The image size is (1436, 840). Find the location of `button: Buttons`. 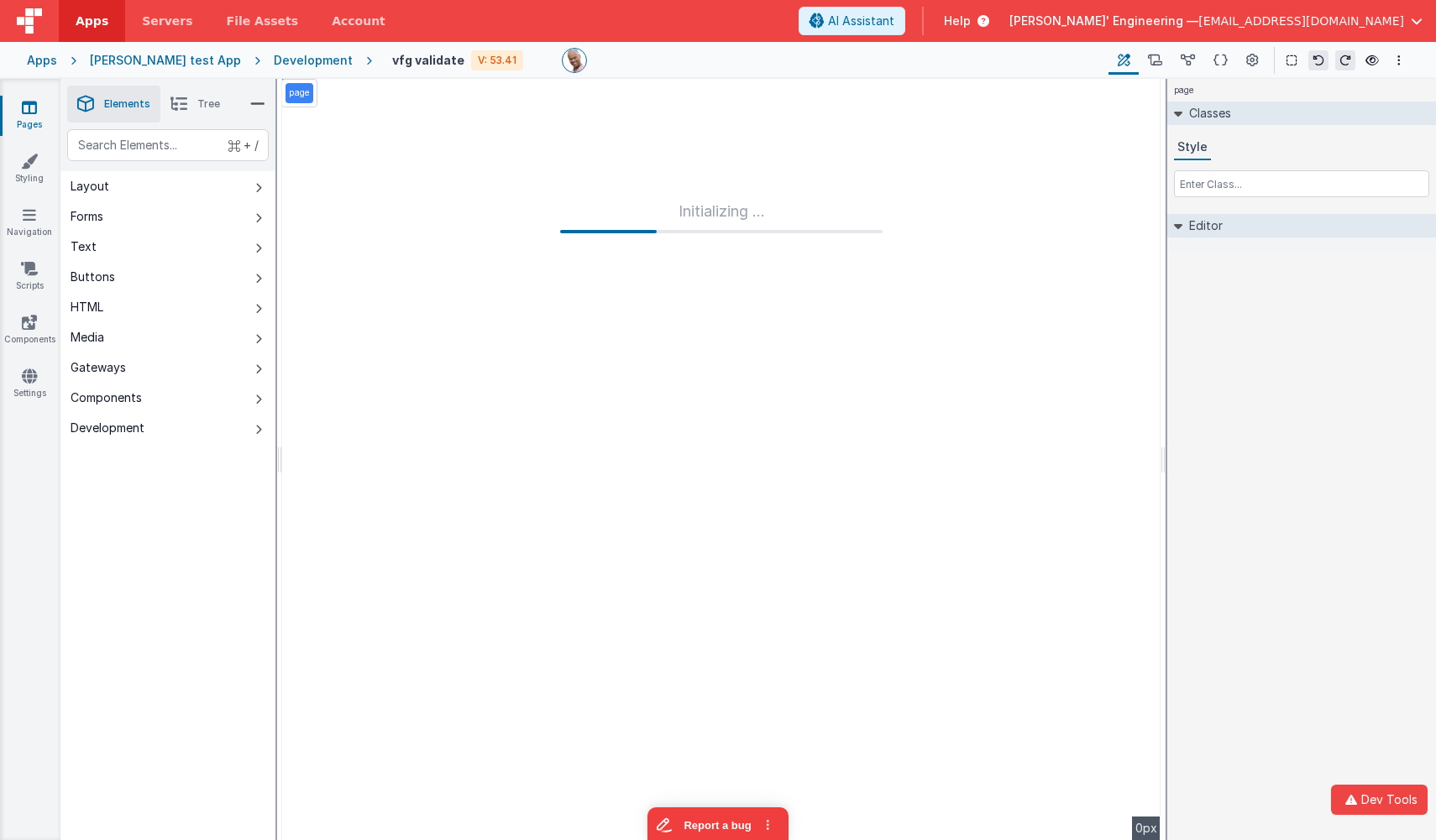

button: Buttons is located at coordinates (168, 277).